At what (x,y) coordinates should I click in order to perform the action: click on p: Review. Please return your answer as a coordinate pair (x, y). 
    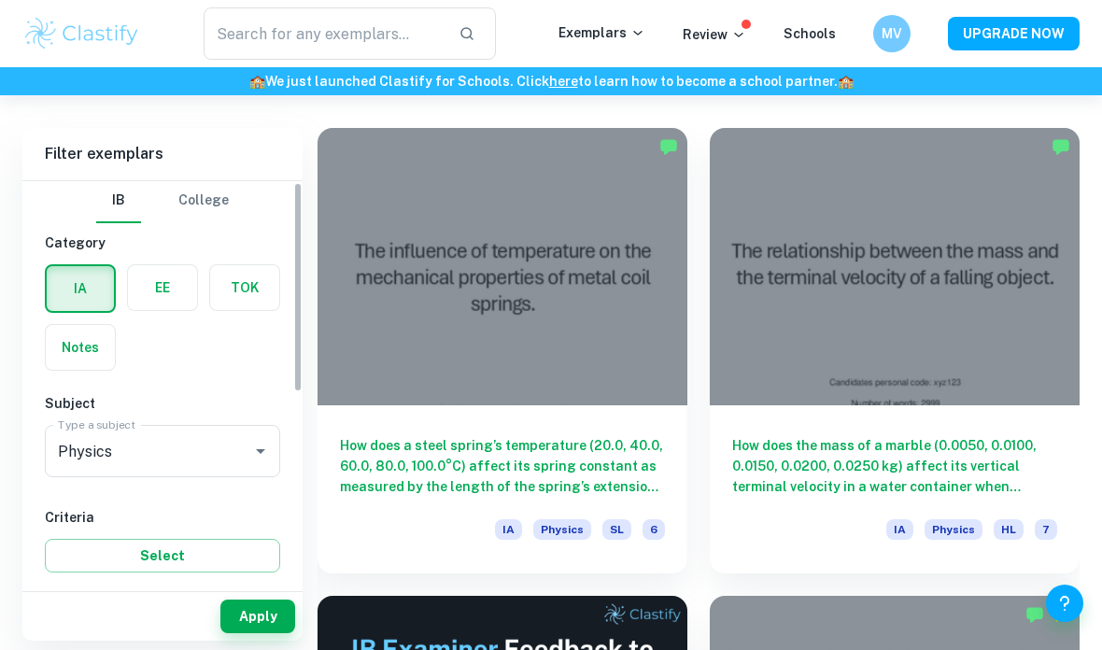
    Looking at the image, I should click on (715, 35).